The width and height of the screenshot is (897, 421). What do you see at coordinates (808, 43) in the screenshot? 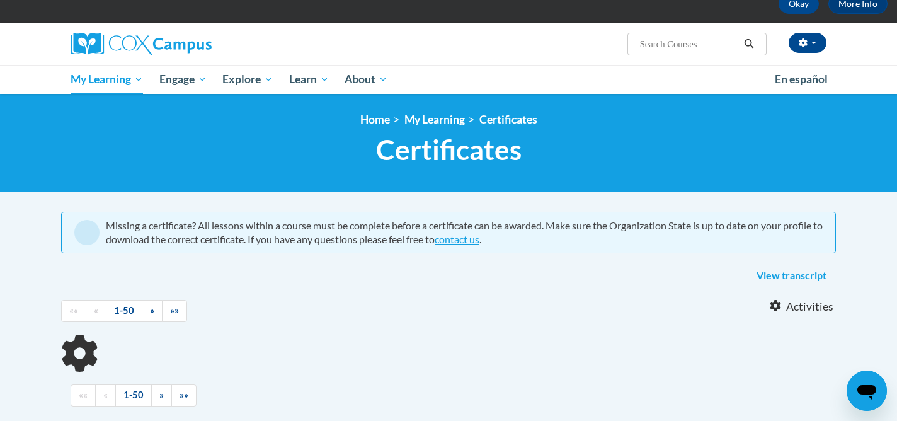
I see `button: Account Settings` at bounding box center [808, 43].